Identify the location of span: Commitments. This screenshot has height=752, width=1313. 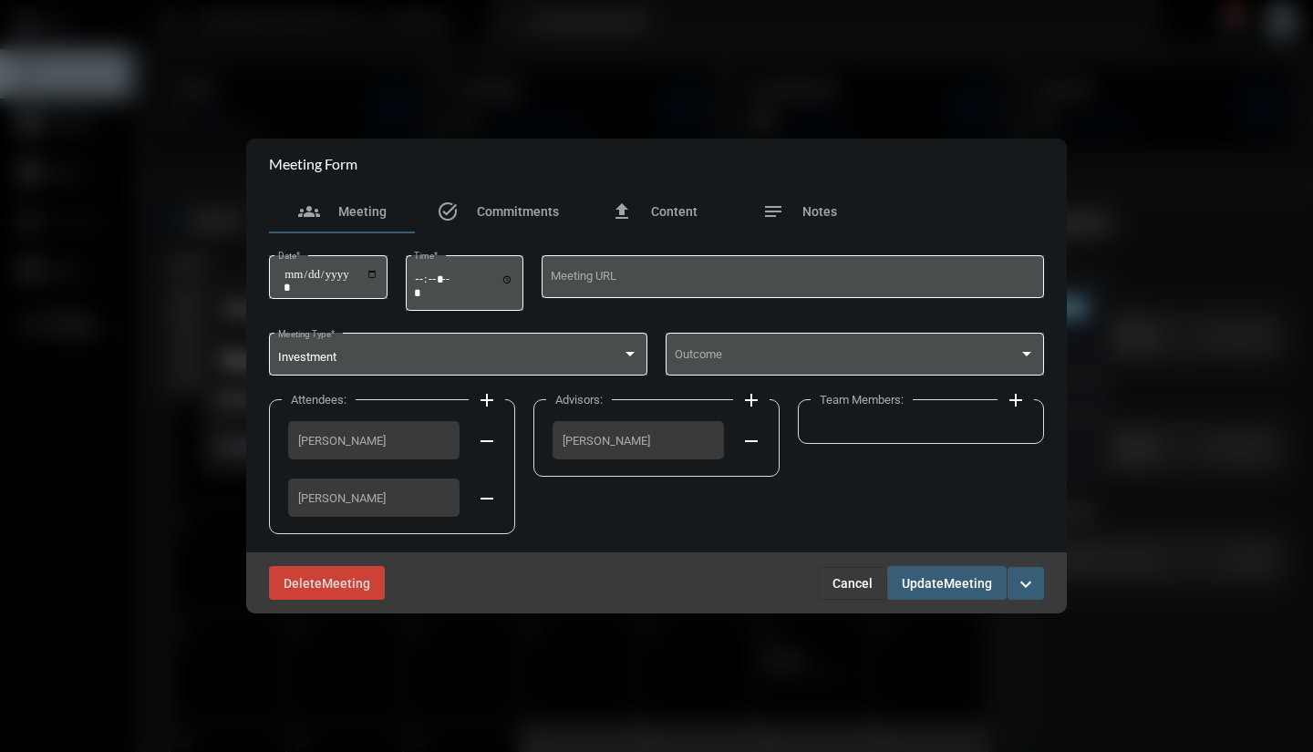
(518, 212).